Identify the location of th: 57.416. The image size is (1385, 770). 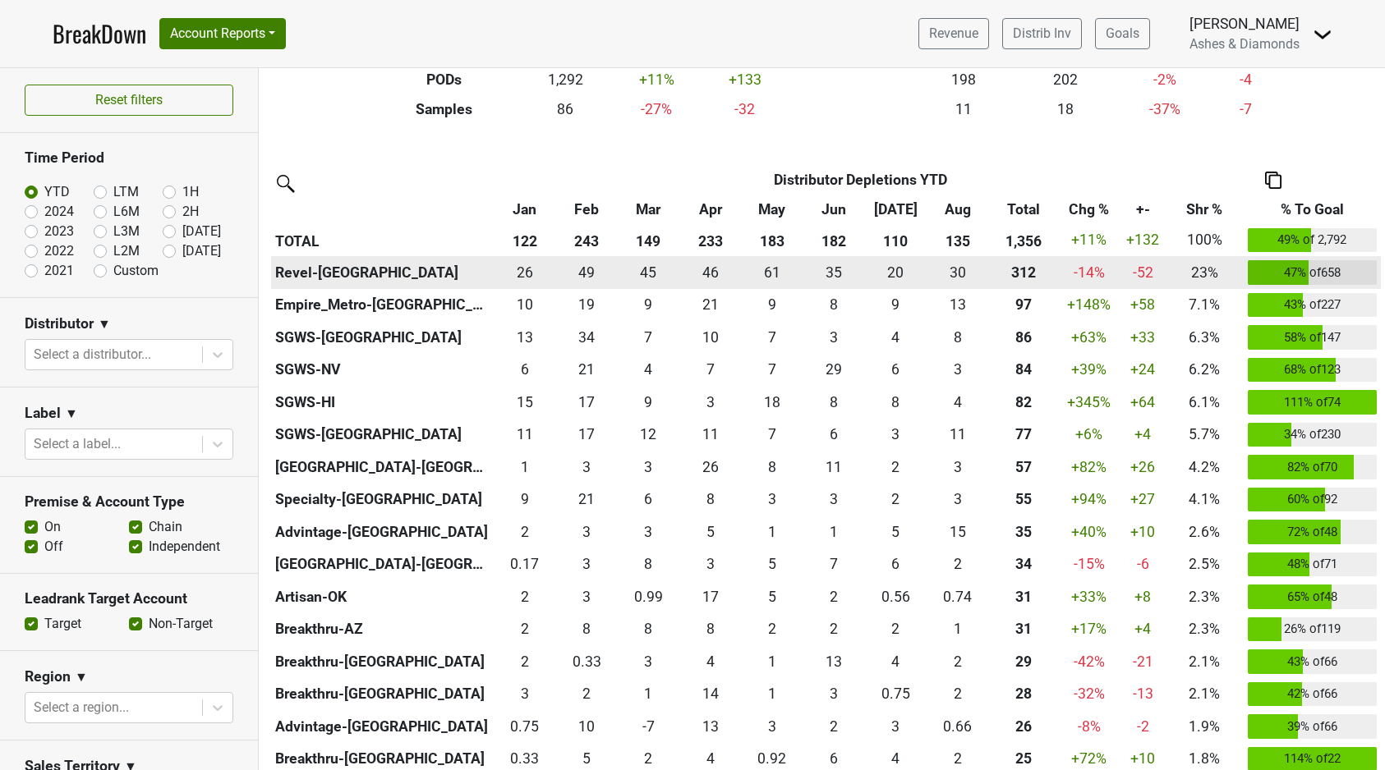
(1022, 467).